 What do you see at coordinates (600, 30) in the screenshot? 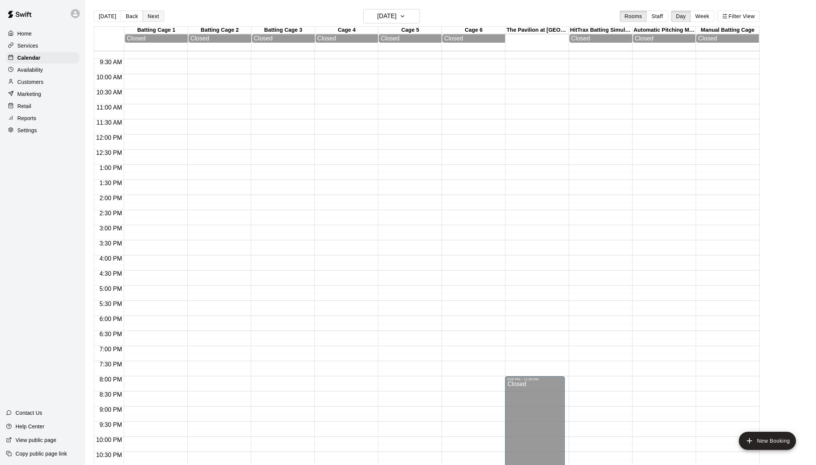
I see `div: HitTrax Batting Simulator` at bounding box center [600, 30].